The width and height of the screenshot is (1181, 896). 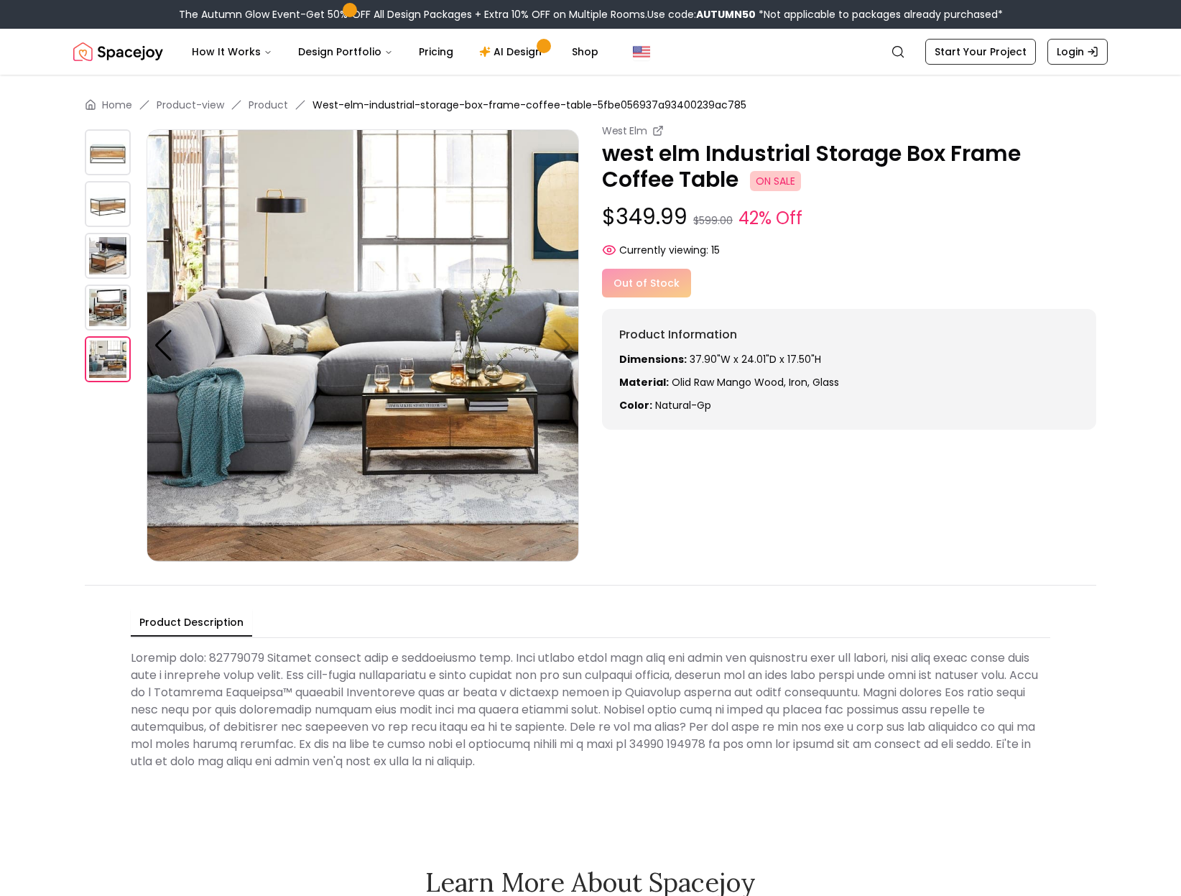 What do you see at coordinates (770, 218) in the screenshot?
I see `small: 42% Off` at bounding box center [770, 218].